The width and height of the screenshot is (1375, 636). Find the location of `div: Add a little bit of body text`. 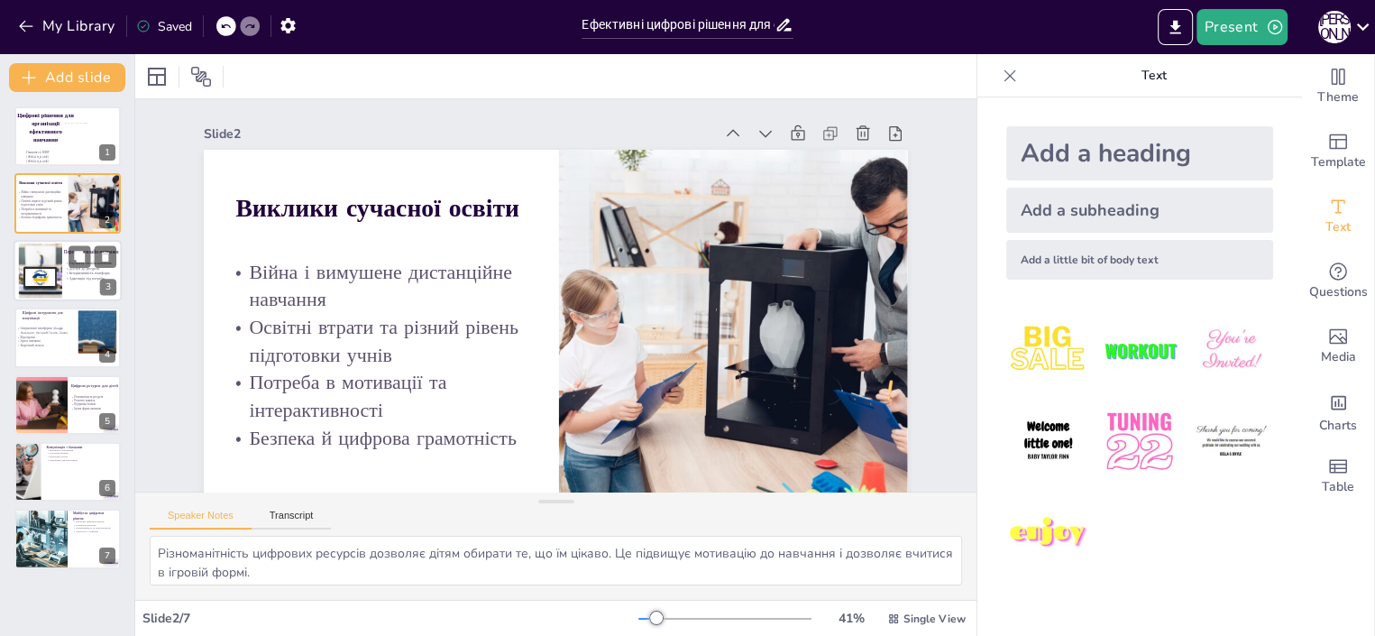

div: Add a little bit of body text is located at coordinates (1140, 260).